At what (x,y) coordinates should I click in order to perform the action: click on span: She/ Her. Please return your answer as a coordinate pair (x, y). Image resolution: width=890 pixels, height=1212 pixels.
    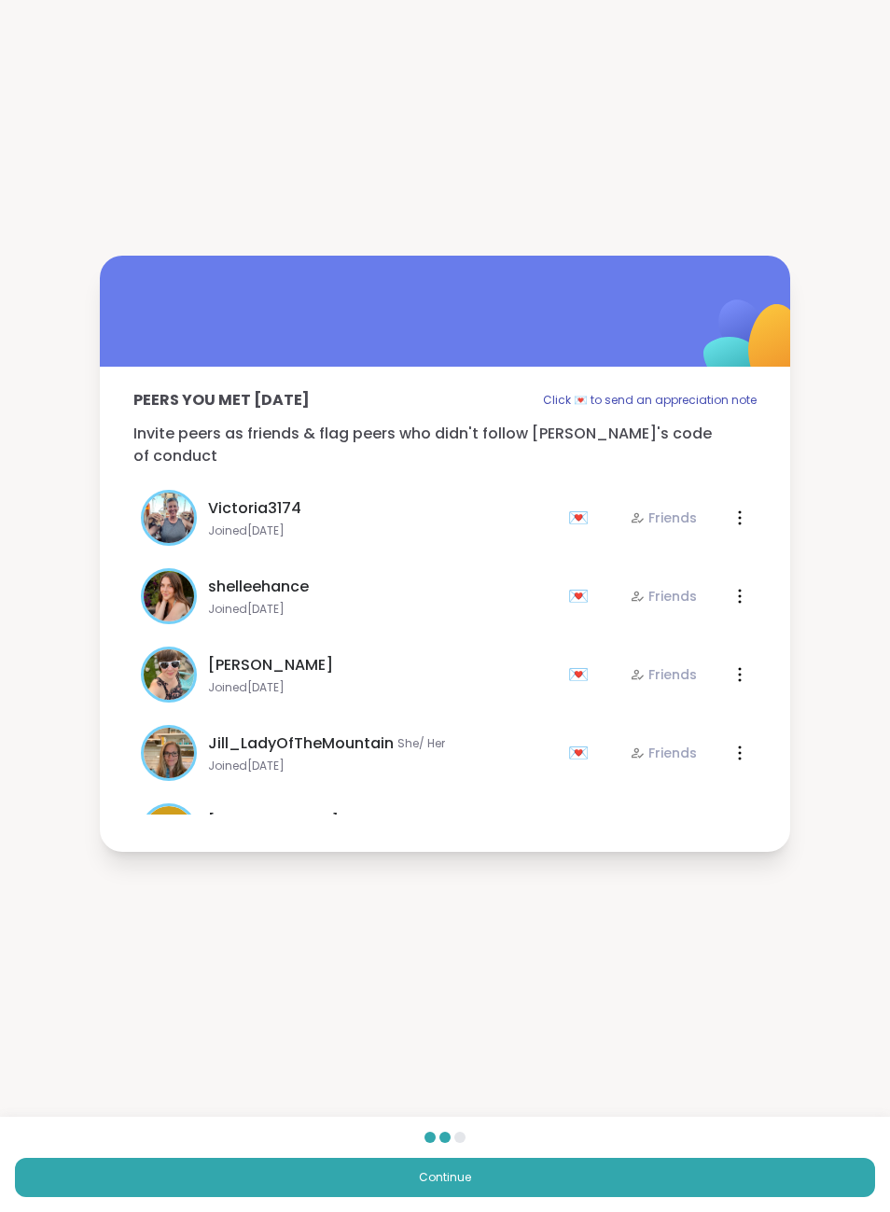
    Looking at the image, I should click on (421, 744).